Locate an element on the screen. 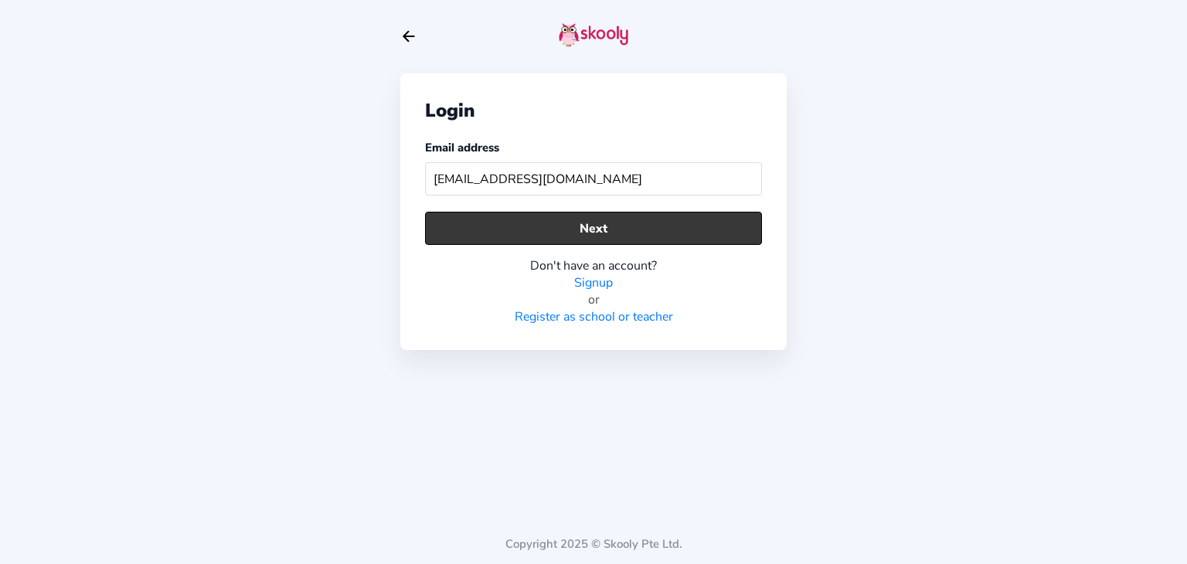 This screenshot has height=564, width=1187. div: Login is located at coordinates (593, 111).